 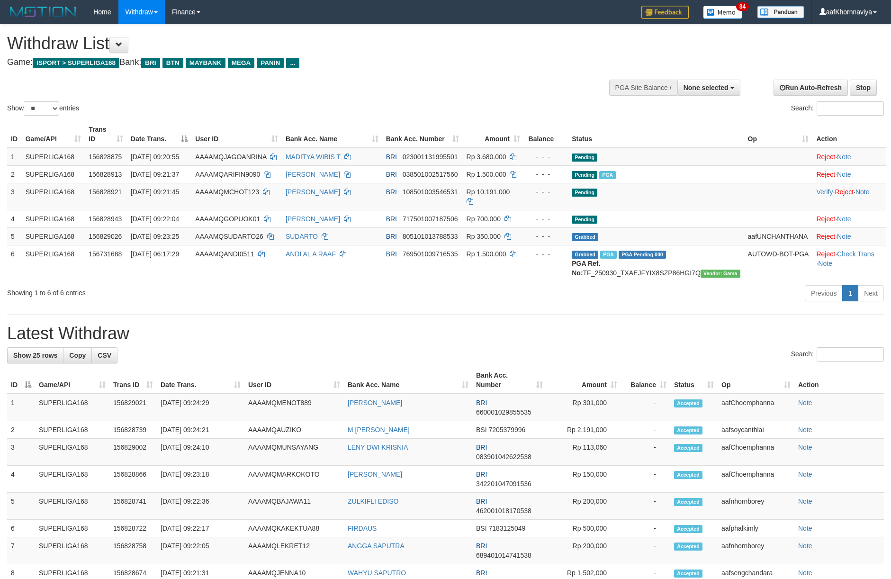 I want to click on td: Rp 500,000, so click(x=583, y=528).